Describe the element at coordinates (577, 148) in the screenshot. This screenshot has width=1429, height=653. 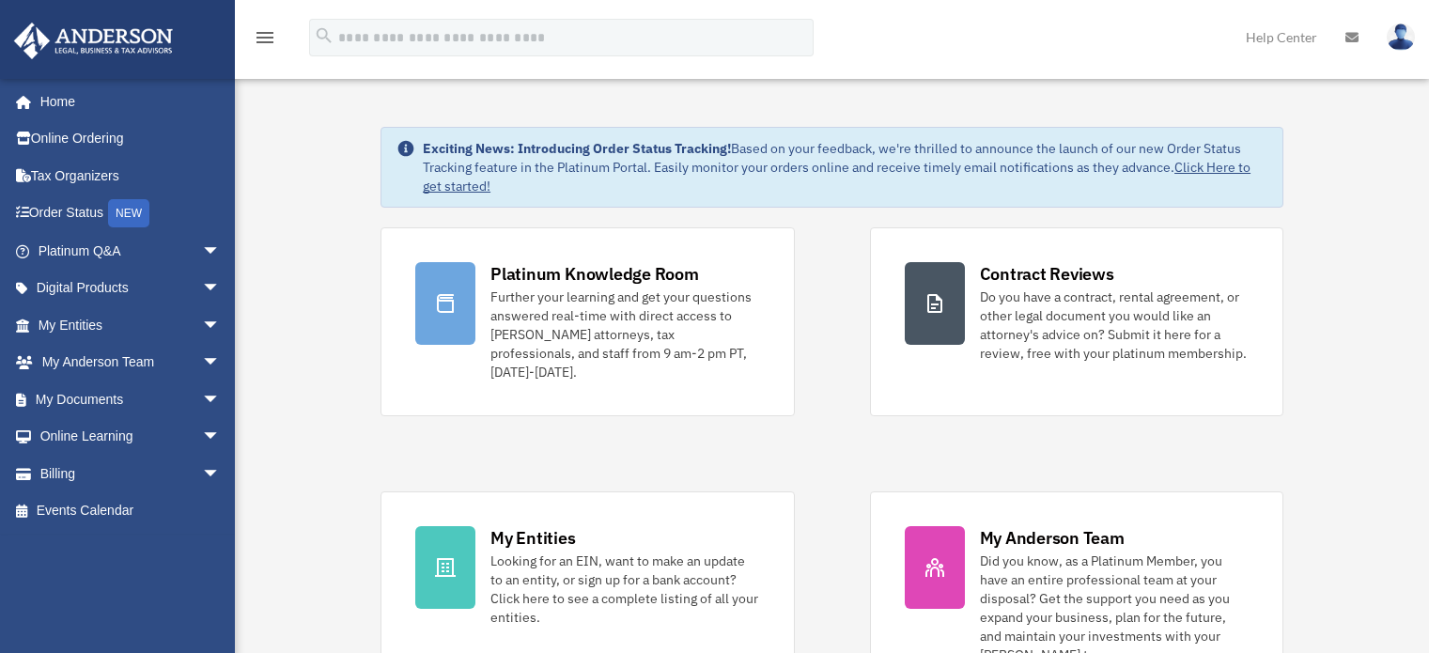
I see `strong: Exciting News: Introducing Order Status Tracking!` at that location.